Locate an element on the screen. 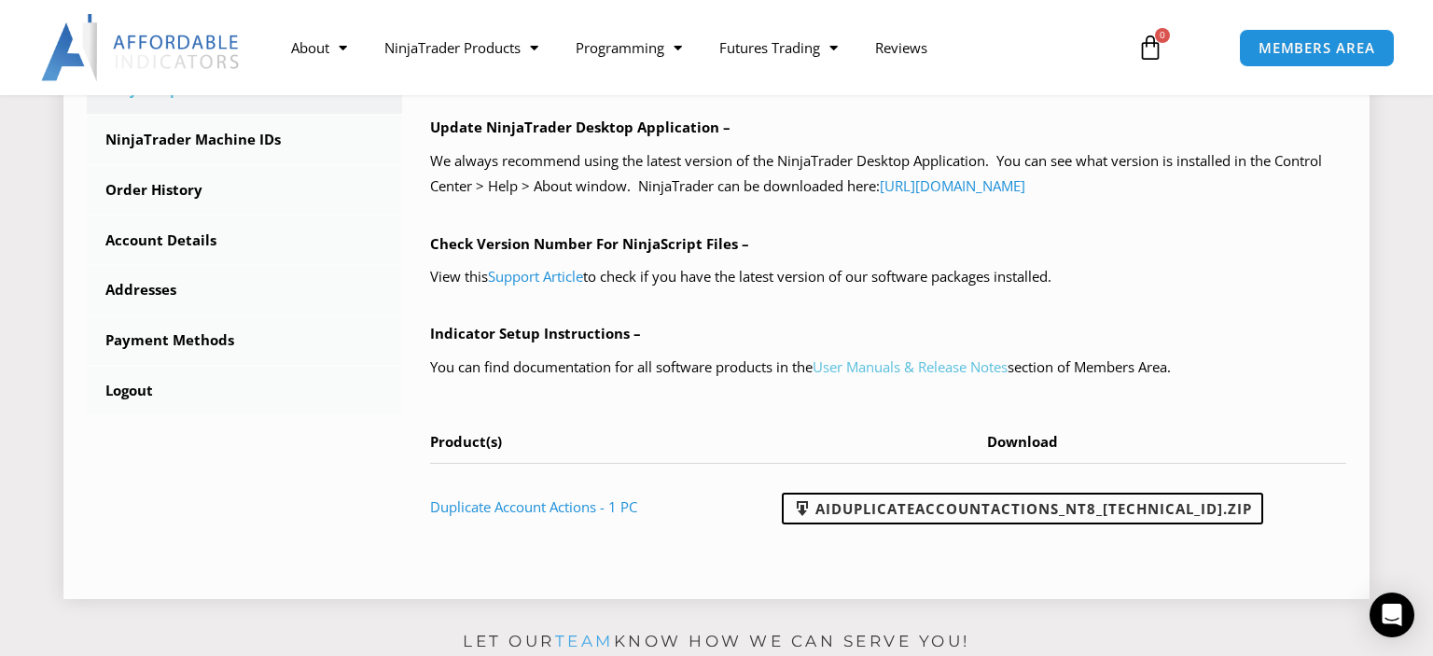 This screenshot has width=1433, height=656. a: Support Article is located at coordinates (535, 276).